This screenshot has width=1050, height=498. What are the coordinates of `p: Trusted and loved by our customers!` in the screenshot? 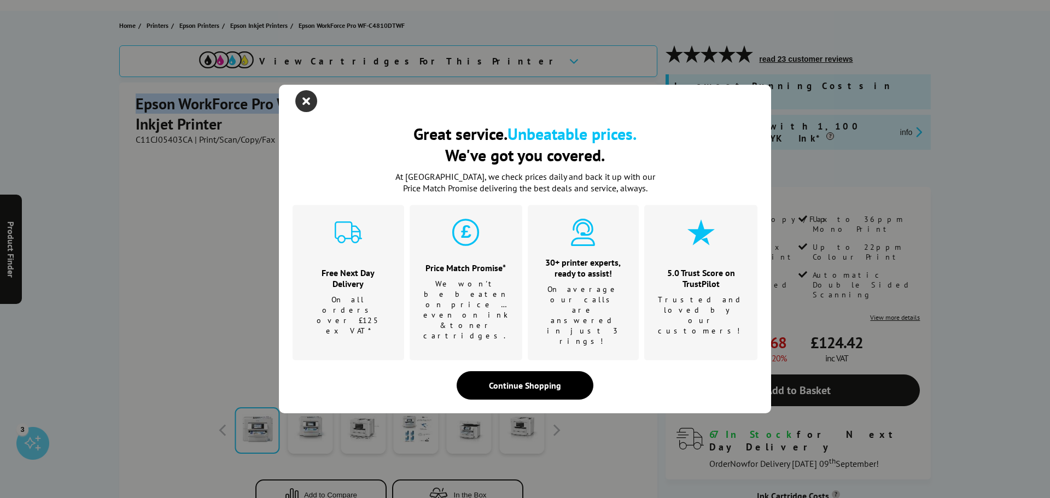 It's located at (701, 316).